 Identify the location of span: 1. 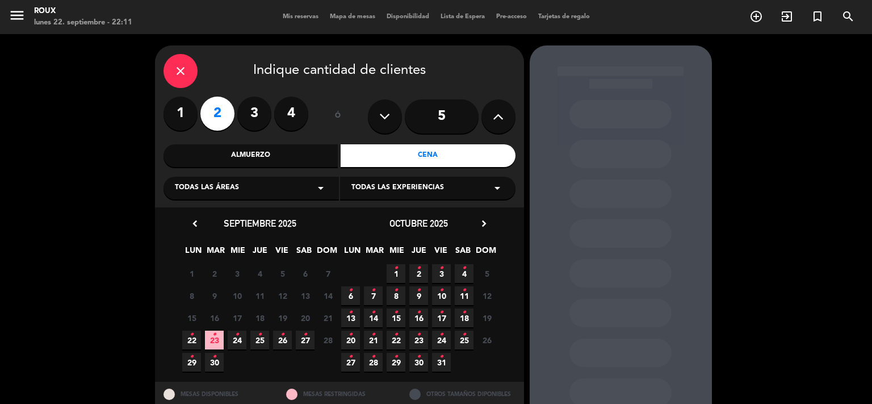
(396, 273).